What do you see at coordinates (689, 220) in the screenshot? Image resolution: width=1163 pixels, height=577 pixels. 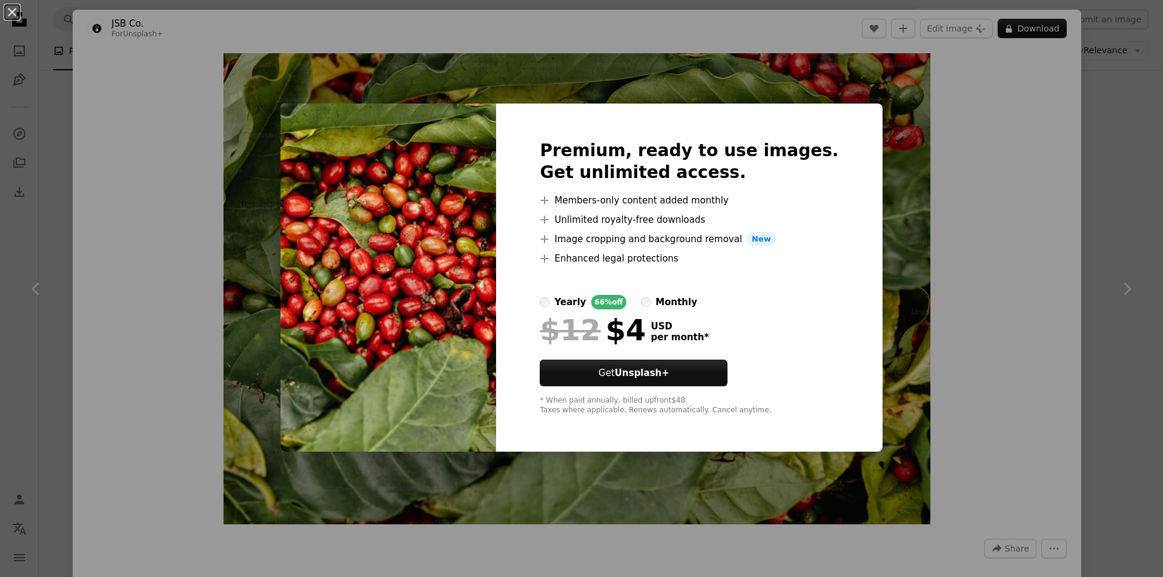 I see `li: Unlimited royalty-free downloads` at bounding box center [689, 220].